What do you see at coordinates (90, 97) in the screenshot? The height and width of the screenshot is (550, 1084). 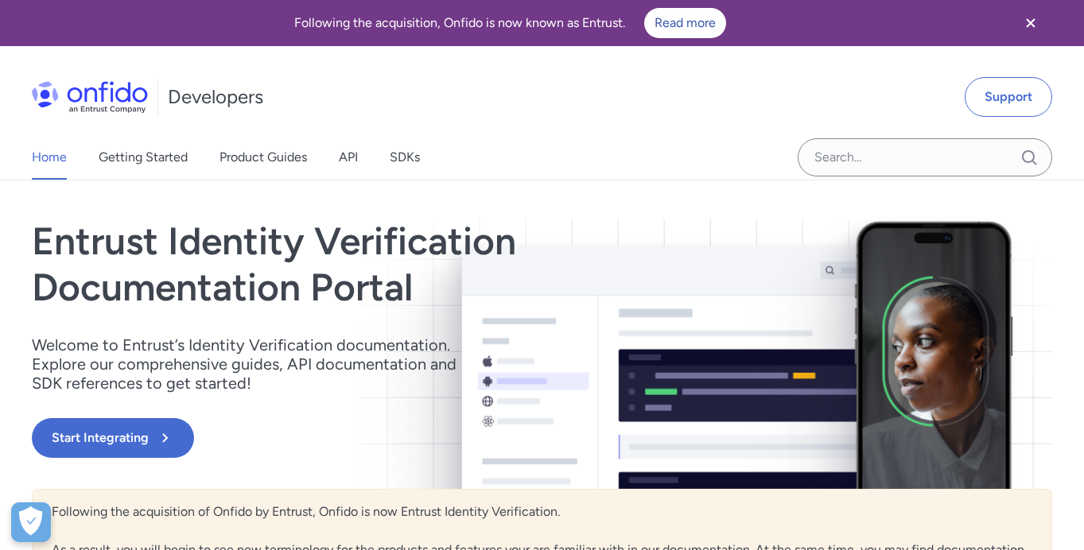 I see `img: Onfido Logo` at bounding box center [90, 97].